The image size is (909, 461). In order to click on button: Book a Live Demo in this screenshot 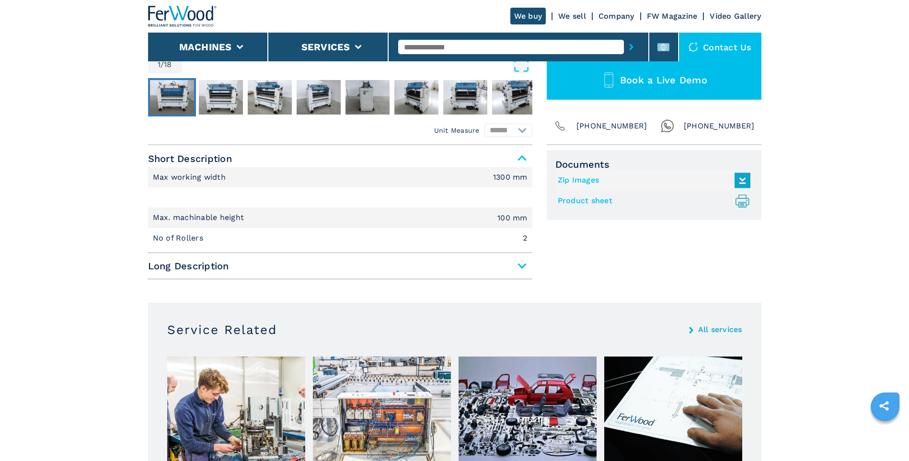, I will do `click(654, 80)`.